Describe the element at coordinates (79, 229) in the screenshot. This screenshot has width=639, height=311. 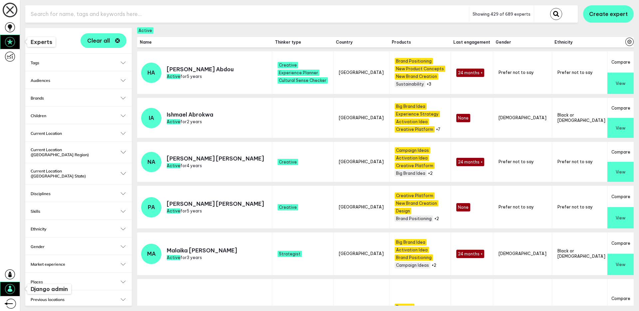
I see `h2: Ethnicity` at that location.